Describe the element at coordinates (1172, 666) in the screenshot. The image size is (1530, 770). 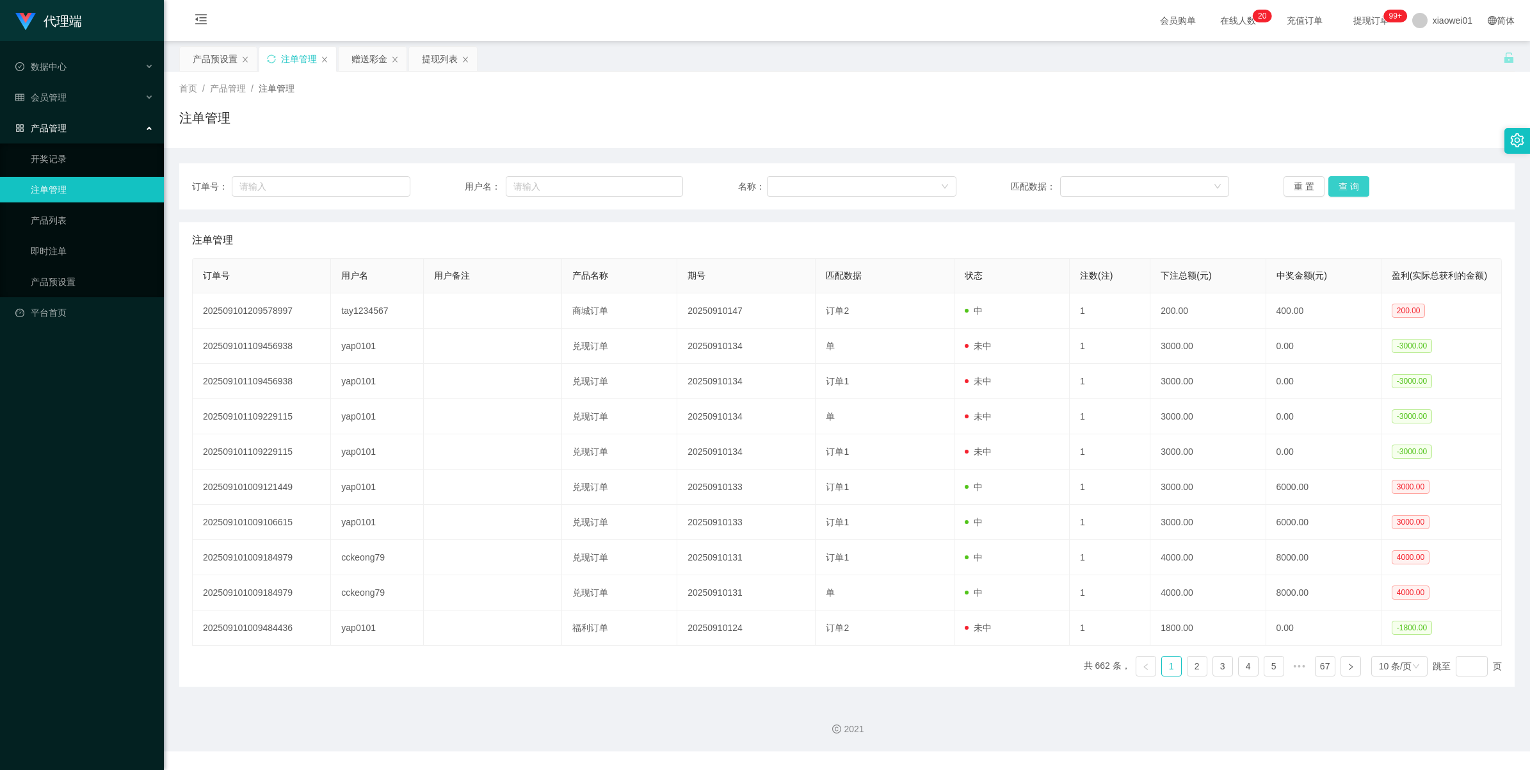
I see `li: 1` at that location.